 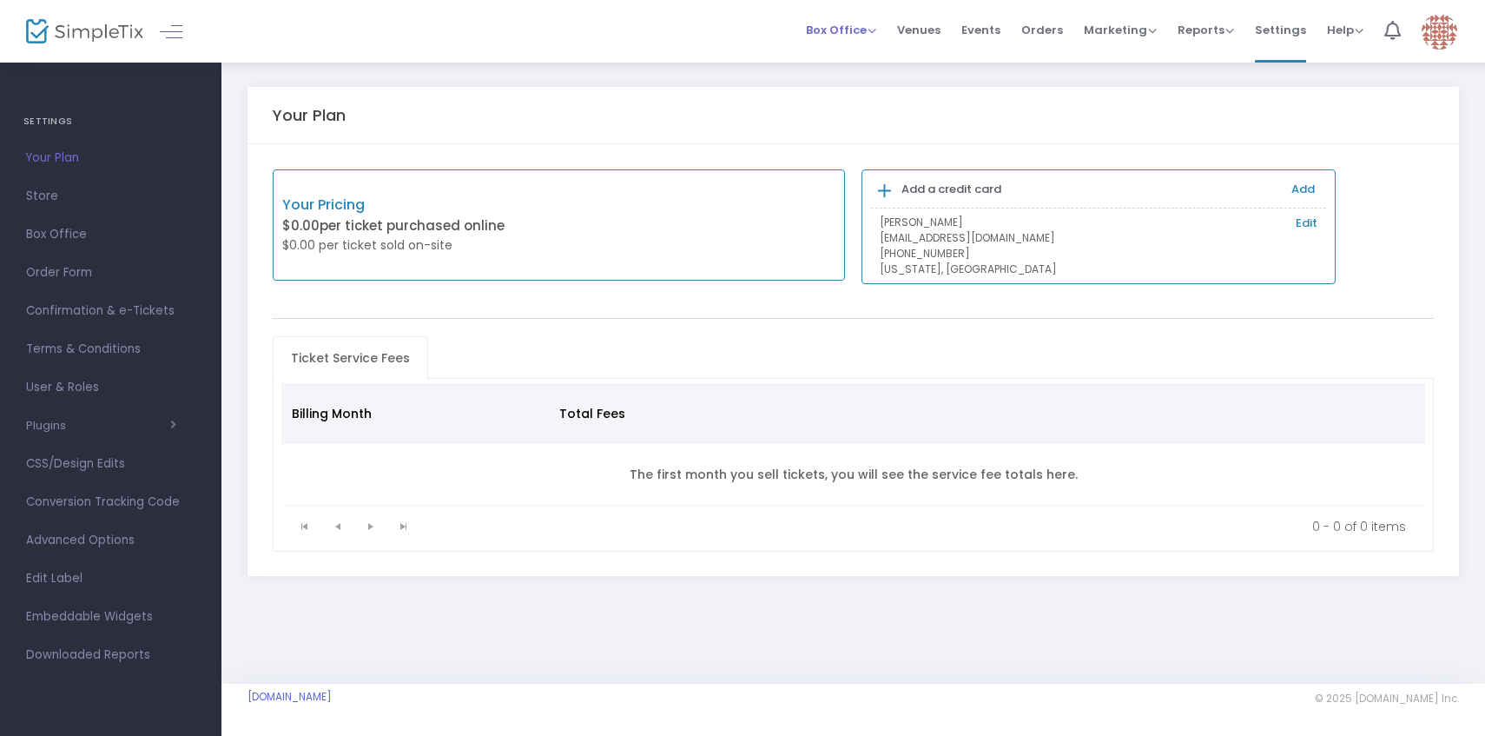 I want to click on span: Your Plan, so click(x=110, y=158).